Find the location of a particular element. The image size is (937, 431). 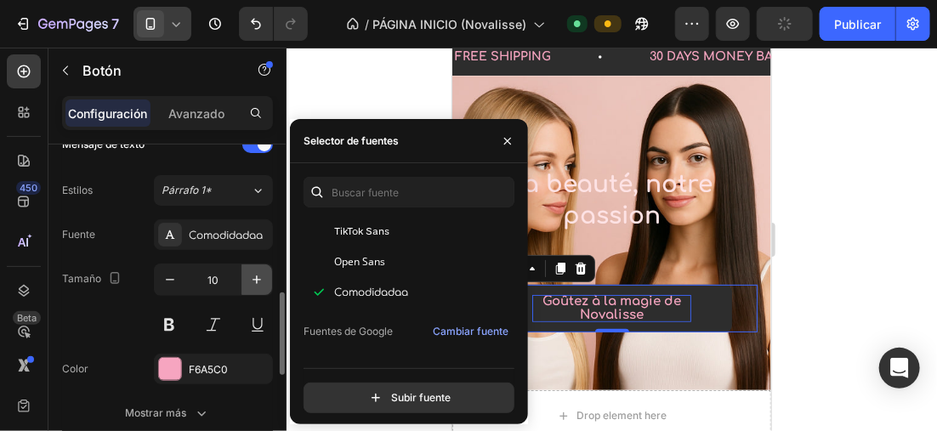

p: Button is located at coordinates (155, 71).